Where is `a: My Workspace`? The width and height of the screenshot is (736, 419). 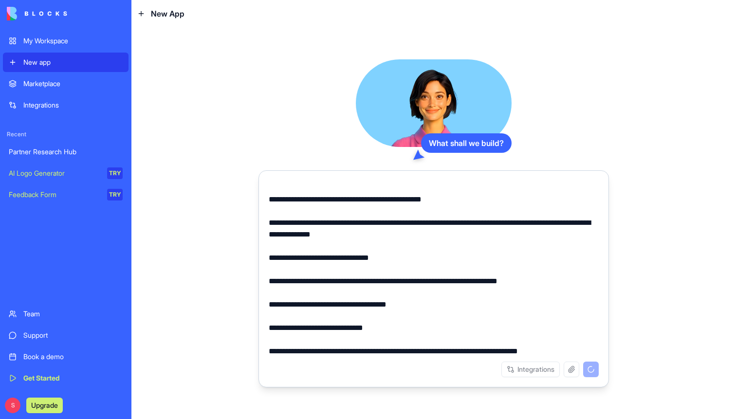 a: My Workspace is located at coordinates (66, 41).